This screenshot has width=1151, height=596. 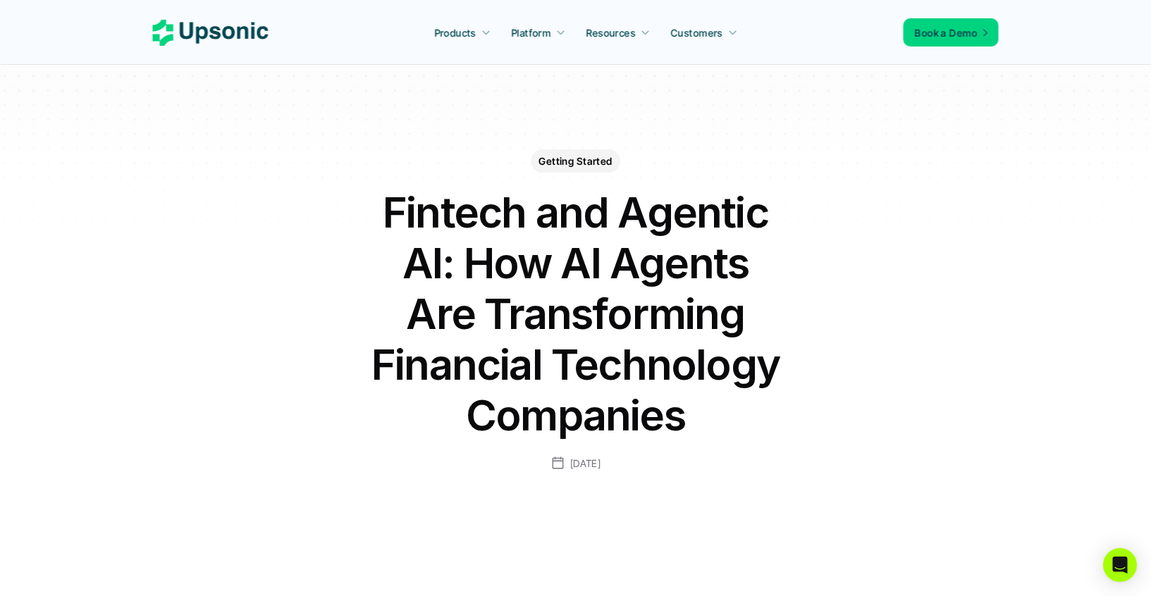 What do you see at coordinates (697, 32) in the screenshot?
I see `p: Customers` at bounding box center [697, 32].